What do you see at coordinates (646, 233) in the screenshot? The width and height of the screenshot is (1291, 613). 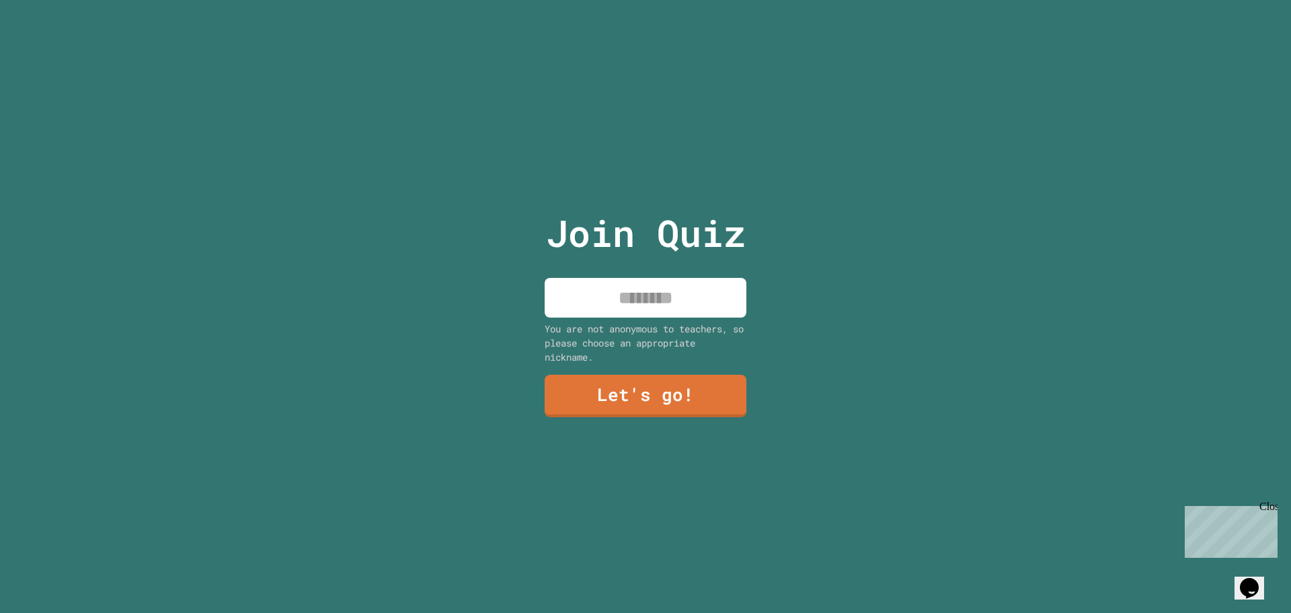 I see `p: Join Quiz` at bounding box center [646, 233].